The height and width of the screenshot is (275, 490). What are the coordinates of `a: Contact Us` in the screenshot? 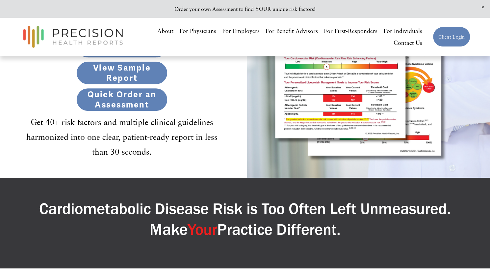 It's located at (408, 43).